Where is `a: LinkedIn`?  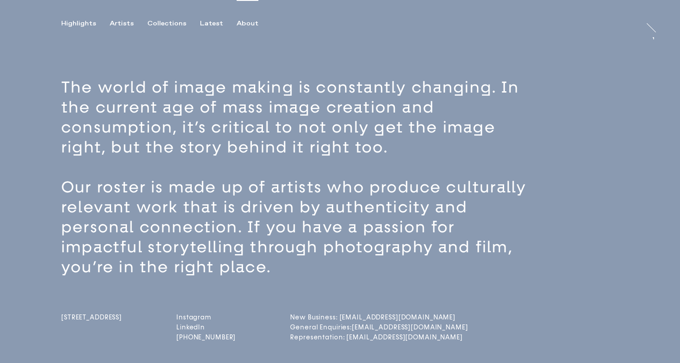
a: LinkedIn is located at coordinates (206, 327).